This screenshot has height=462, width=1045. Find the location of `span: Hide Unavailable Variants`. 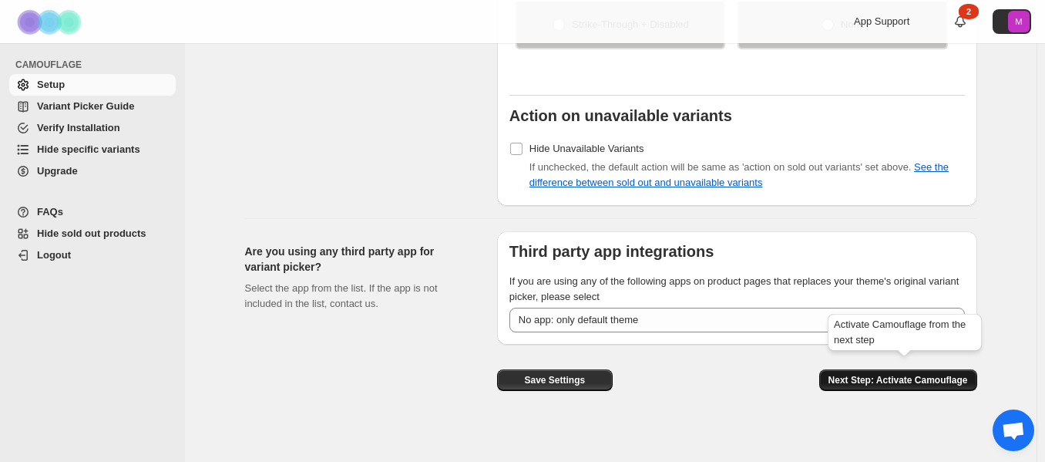

span: Hide Unavailable Variants is located at coordinates (586, 148).